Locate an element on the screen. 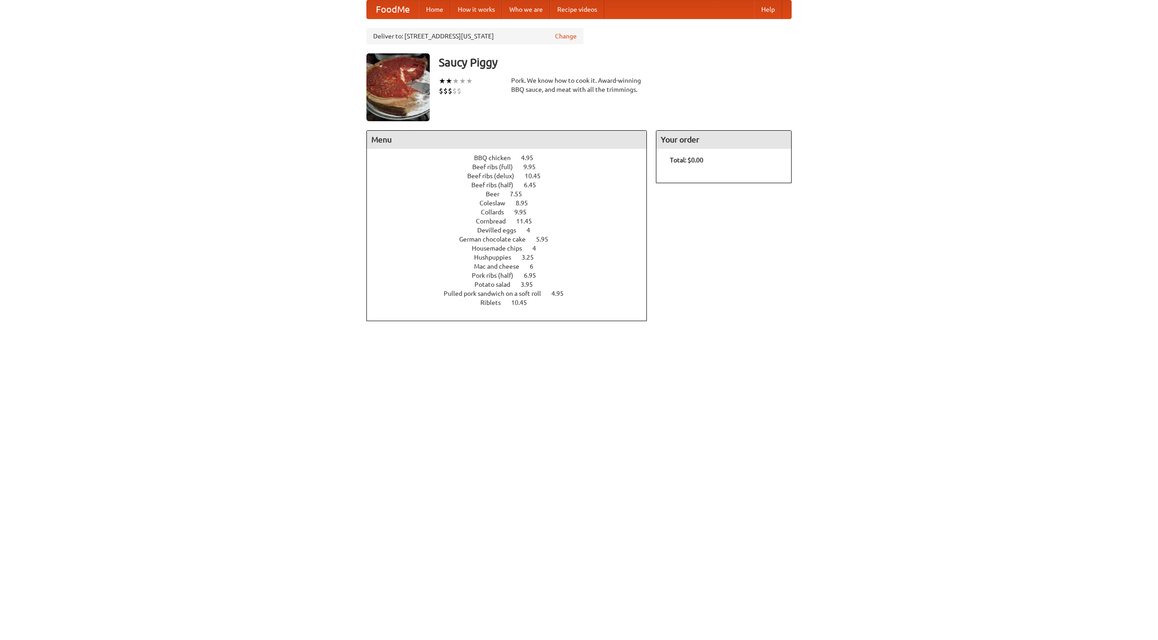 Image resolution: width=1158 pixels, height=640 pixels. a: Change is located at coordinates (566, 36).